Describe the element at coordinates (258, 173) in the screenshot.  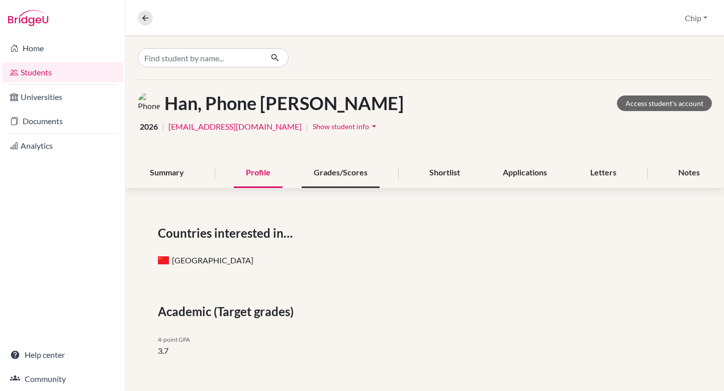
I see `div: Profile` at that location.